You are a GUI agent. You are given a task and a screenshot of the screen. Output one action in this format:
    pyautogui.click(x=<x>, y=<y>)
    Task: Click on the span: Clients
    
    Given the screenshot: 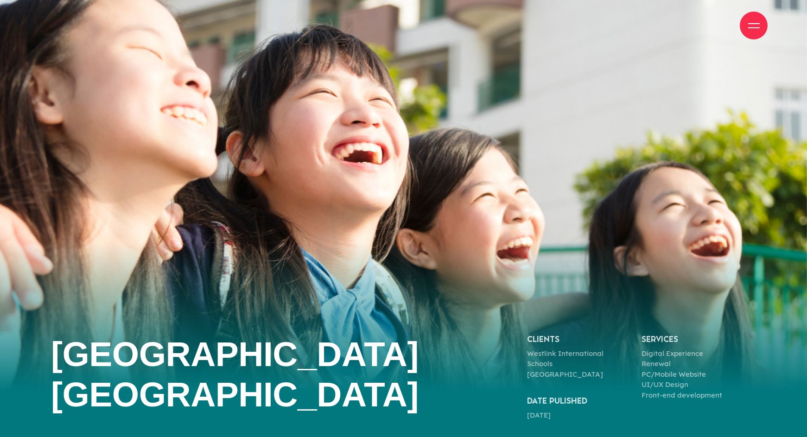 What is the action you would take?
    pyautogui.click(x=572, y=340)
    